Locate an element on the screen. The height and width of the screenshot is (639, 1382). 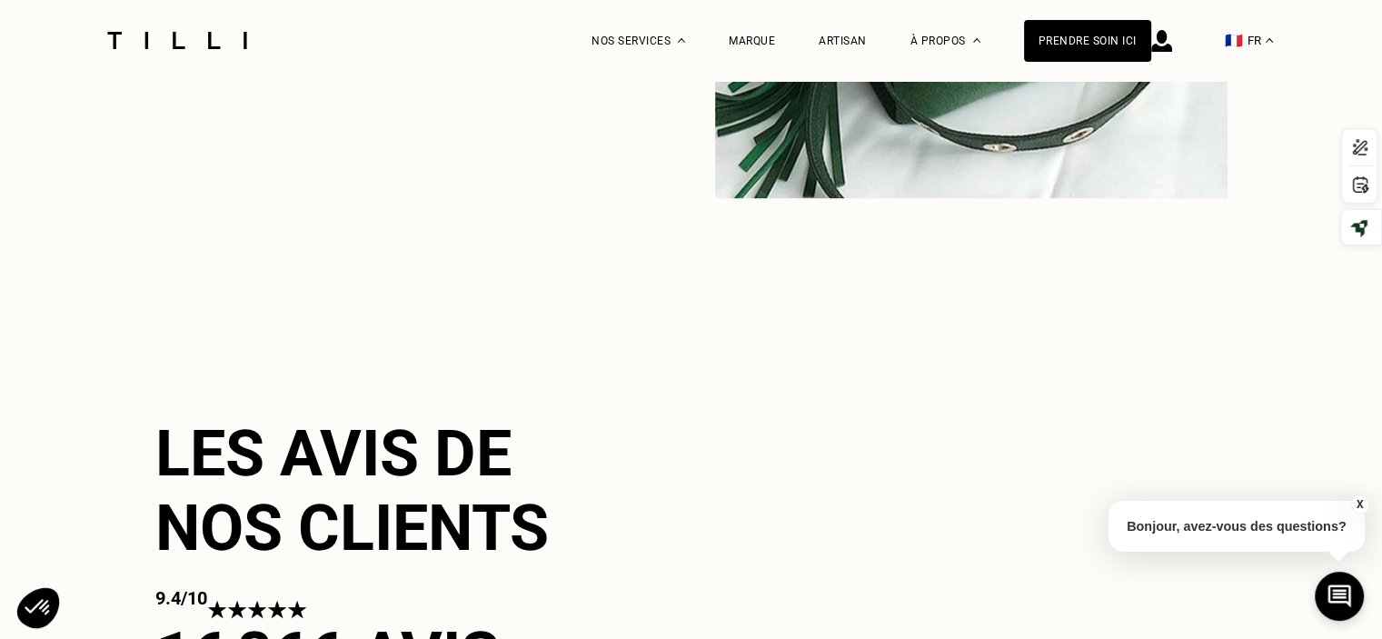
img: icône connexion is located at coordinates (1161, 41).